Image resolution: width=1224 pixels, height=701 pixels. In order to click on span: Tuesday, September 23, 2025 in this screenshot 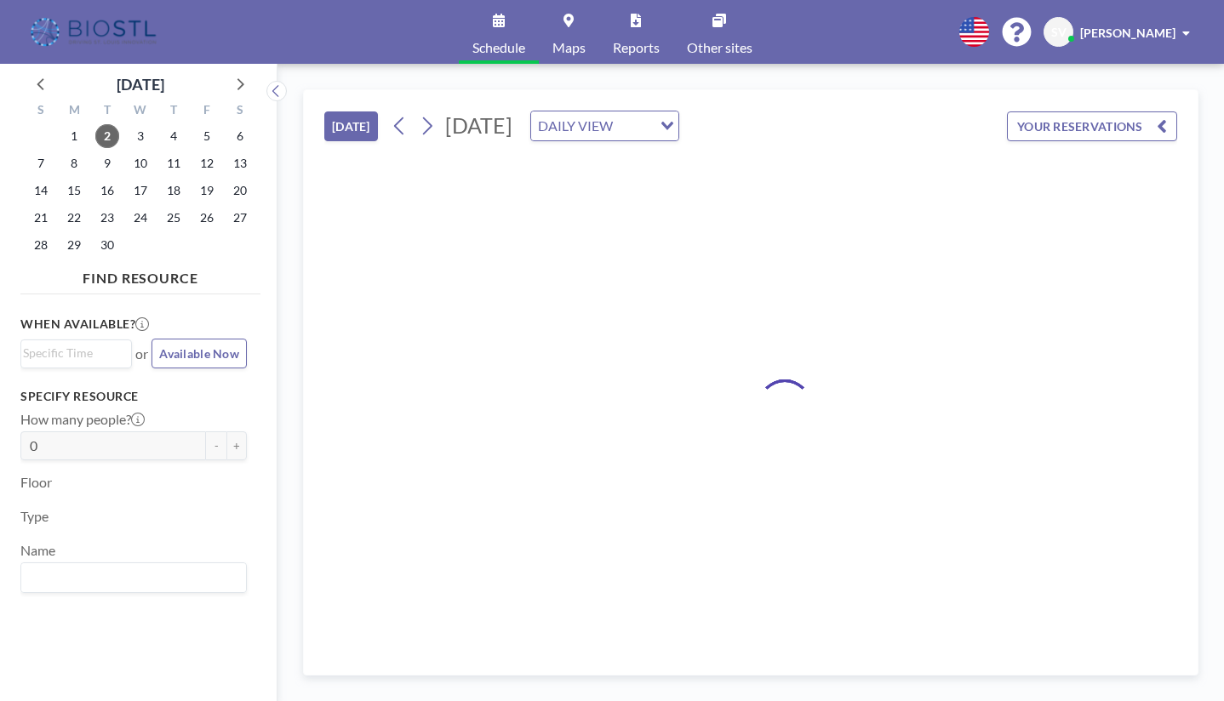, I will do `click(107, 218)`.